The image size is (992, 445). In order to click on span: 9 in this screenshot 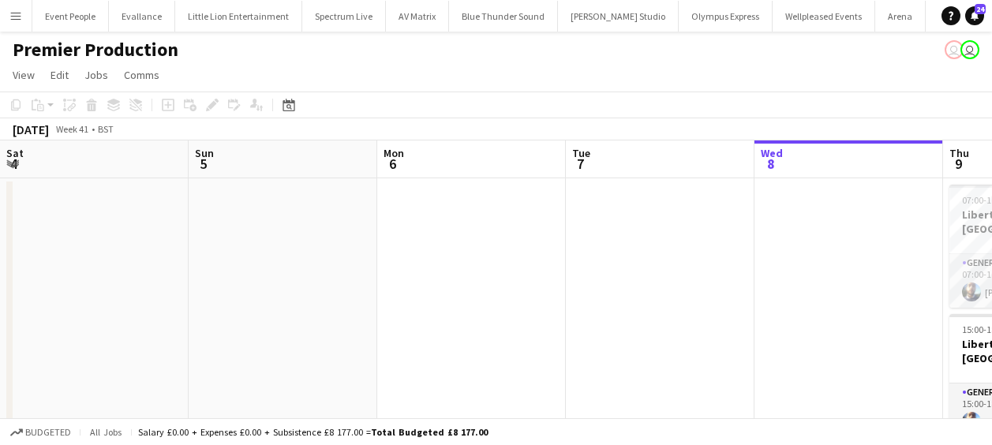, I will do `click(958, 163)`.